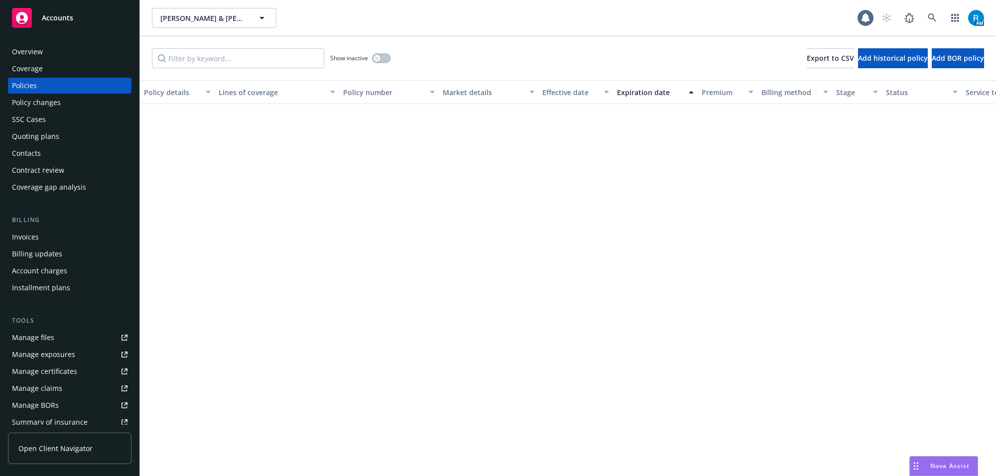 The image size is (996, 476). I want to click on div: Policy details, so click(172, 92).